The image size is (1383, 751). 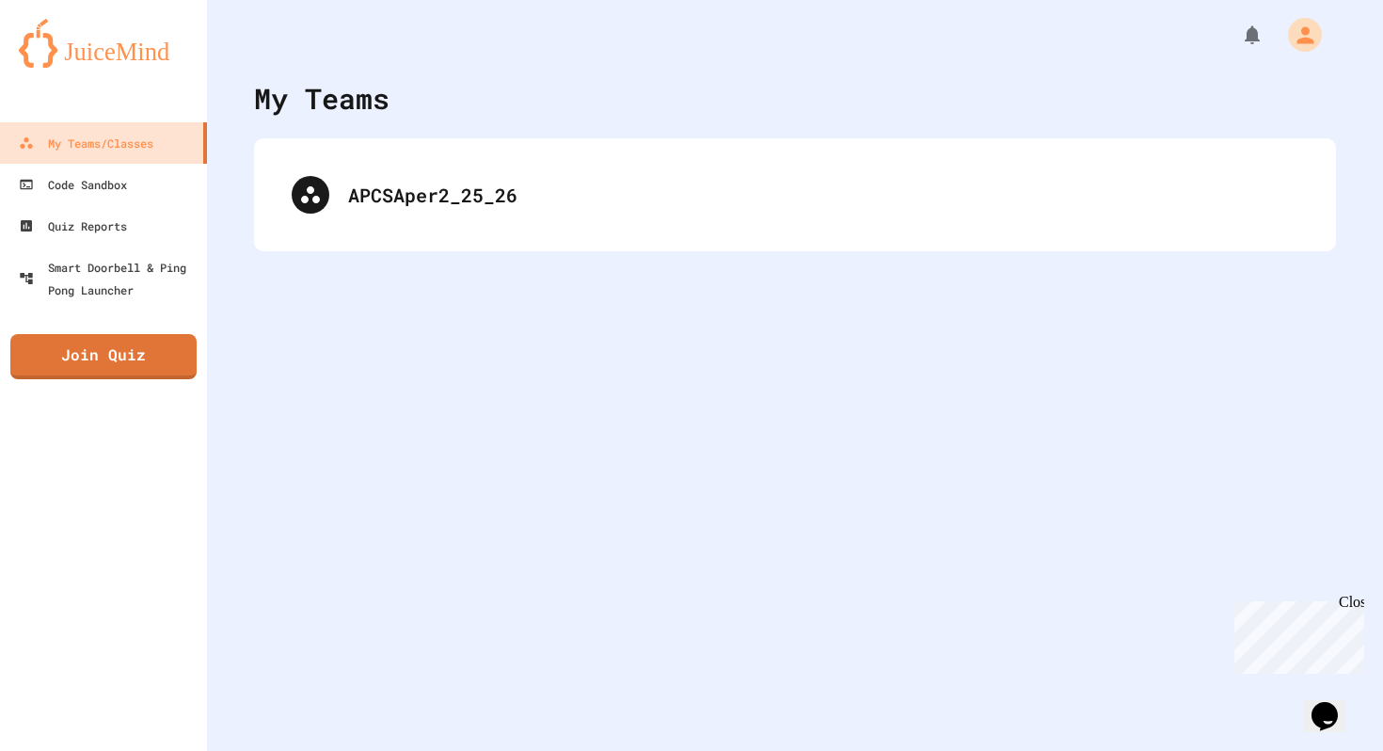 I want to click on div: My Teams, so click(x=322, y=98).